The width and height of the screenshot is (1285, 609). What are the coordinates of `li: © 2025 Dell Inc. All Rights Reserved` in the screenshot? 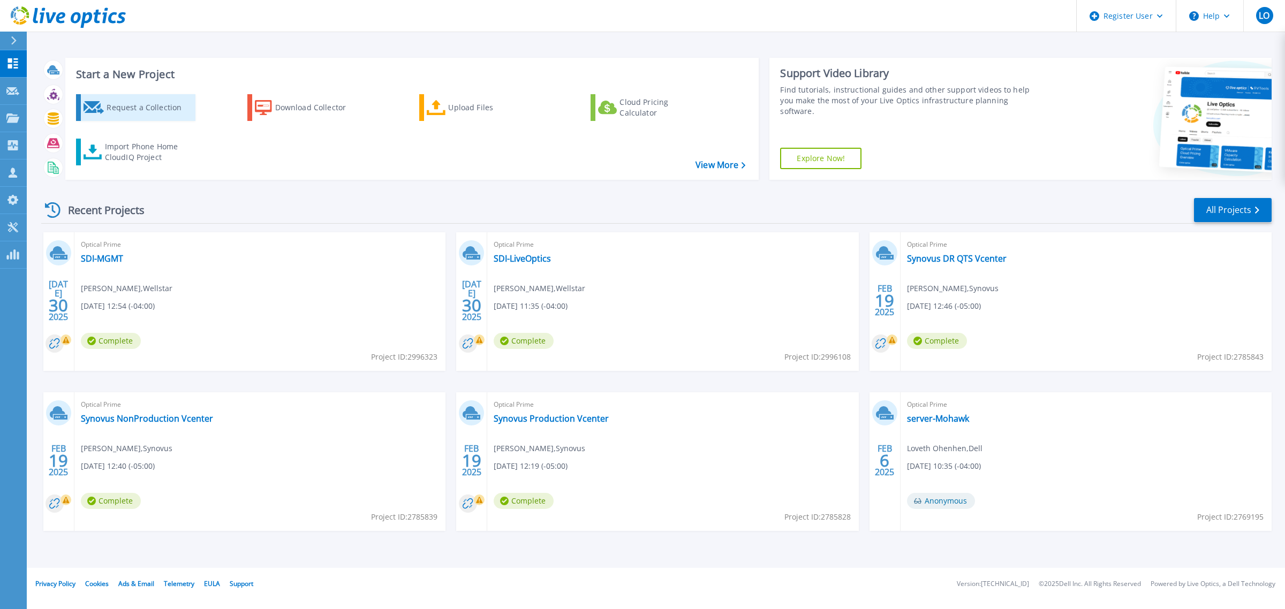 It's located at (1089, 584).